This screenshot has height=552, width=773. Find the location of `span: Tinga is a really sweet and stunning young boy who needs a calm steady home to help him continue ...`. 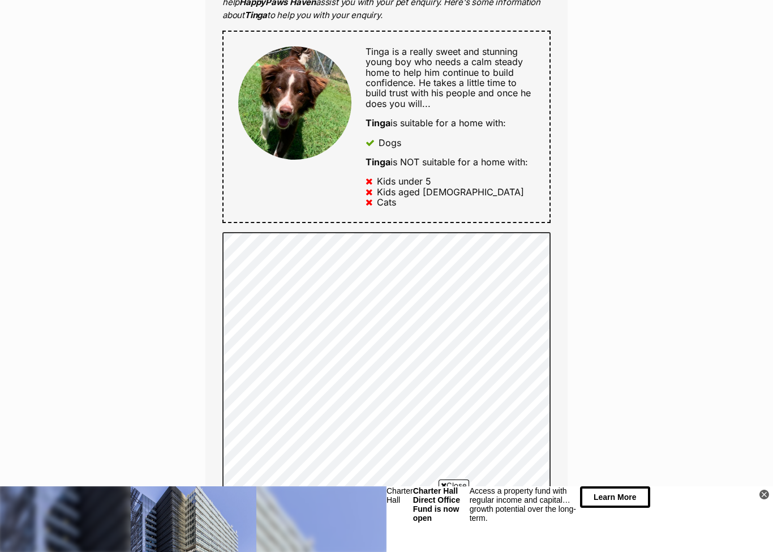

span: Tinga is a really sweet and stunning young boy who needs a calm steady home to help him continue ... is located at coordinates (448, 78).